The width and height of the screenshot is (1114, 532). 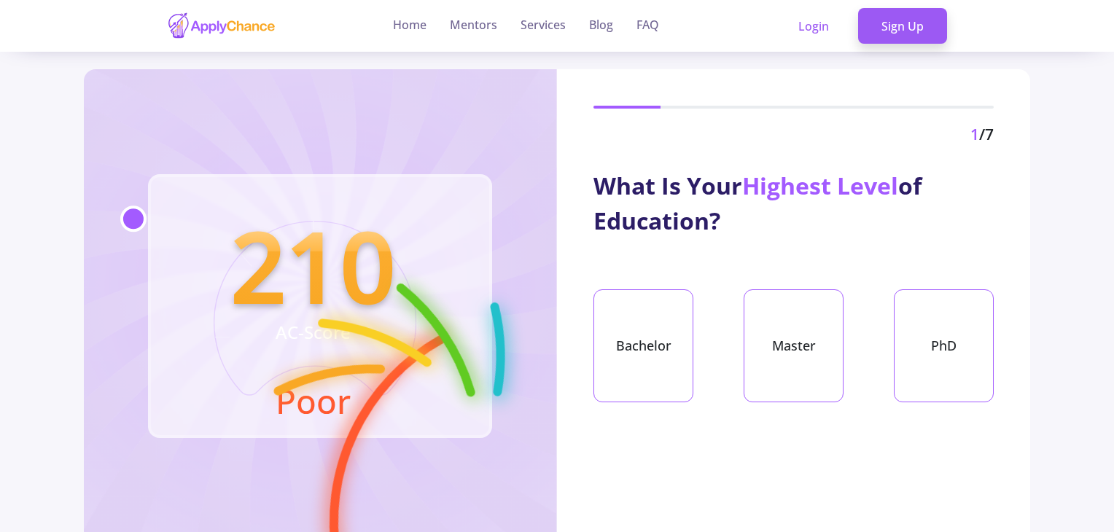 I want to click on img: applychance logo, so click(x=222, y=26).